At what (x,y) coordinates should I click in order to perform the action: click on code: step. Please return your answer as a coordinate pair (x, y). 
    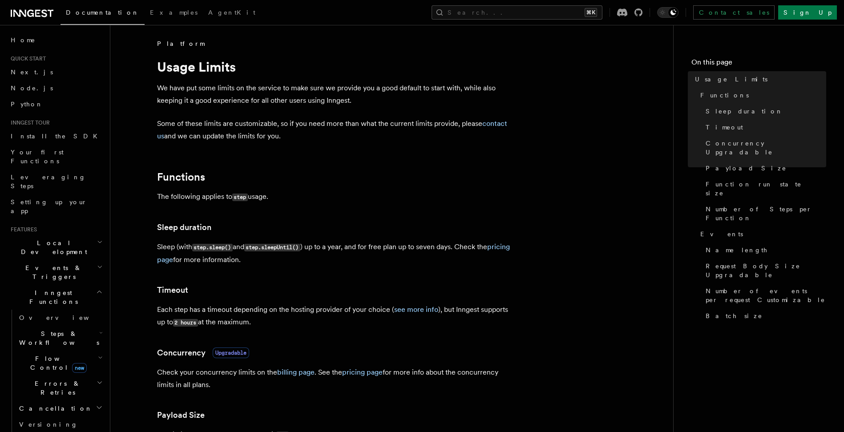
    Looking at the image, I should click on (240, 197).